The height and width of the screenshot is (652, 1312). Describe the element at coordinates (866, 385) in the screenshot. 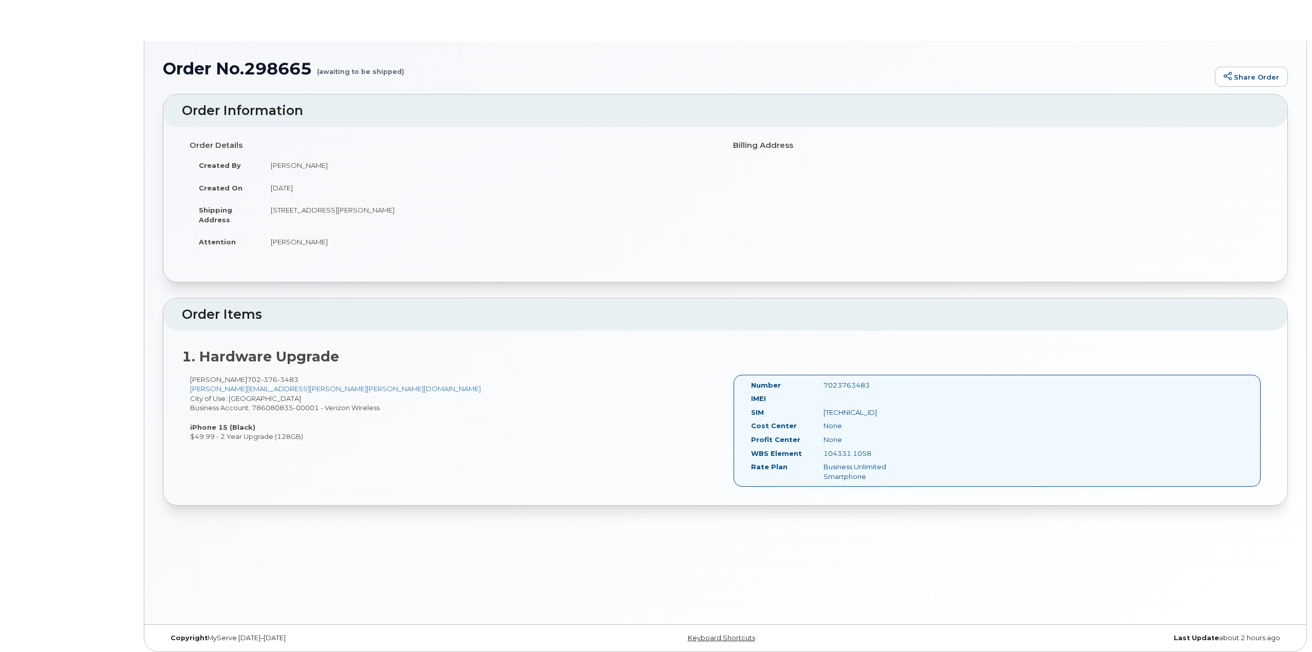

I see `div: 7023763483` at that location.